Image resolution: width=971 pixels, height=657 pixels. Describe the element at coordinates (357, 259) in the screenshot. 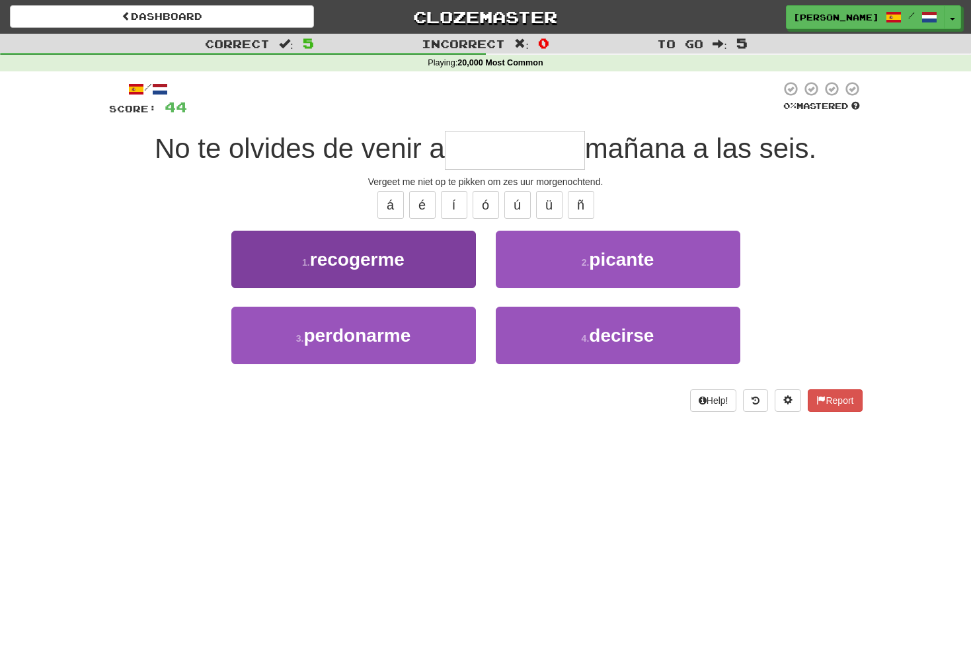

I see `span: recogerme` at that location.